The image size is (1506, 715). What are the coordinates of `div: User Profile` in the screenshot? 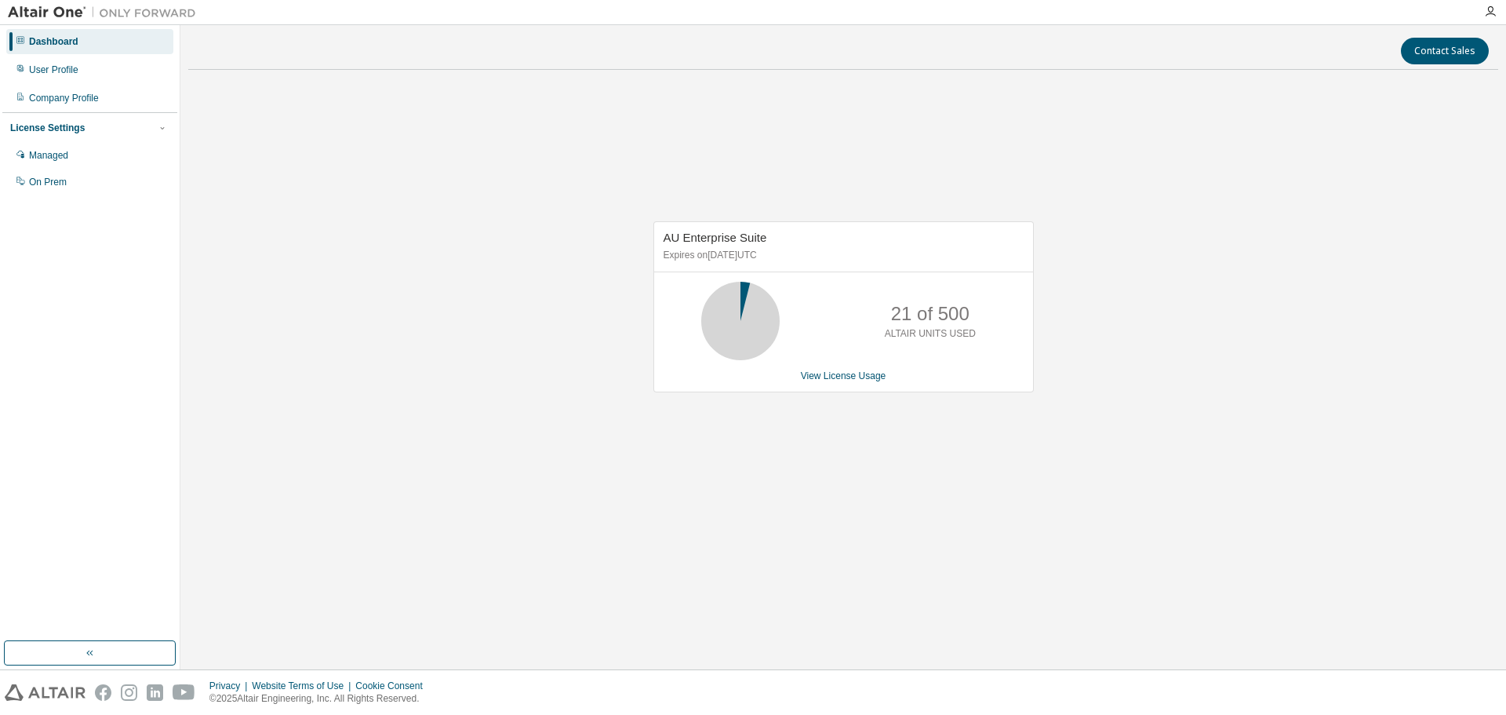 It's located at (53, 70).